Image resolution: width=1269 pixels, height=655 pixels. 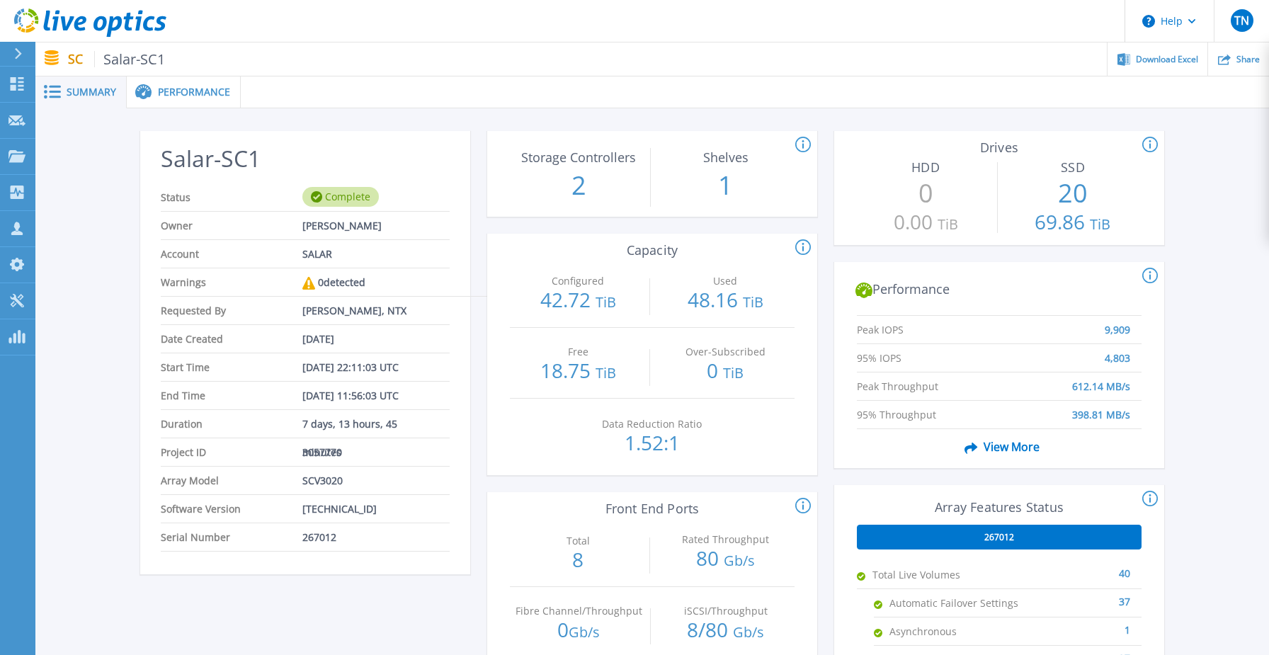 I want to click on span: Array Model, so click(x=231, y=480).